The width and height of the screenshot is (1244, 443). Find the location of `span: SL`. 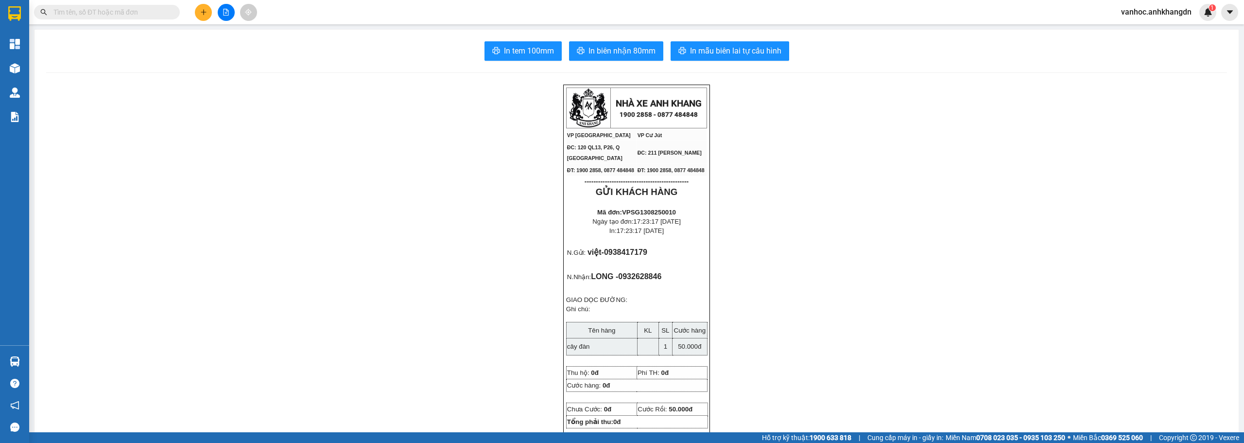

span: SL is located at coordinates (665, 330).